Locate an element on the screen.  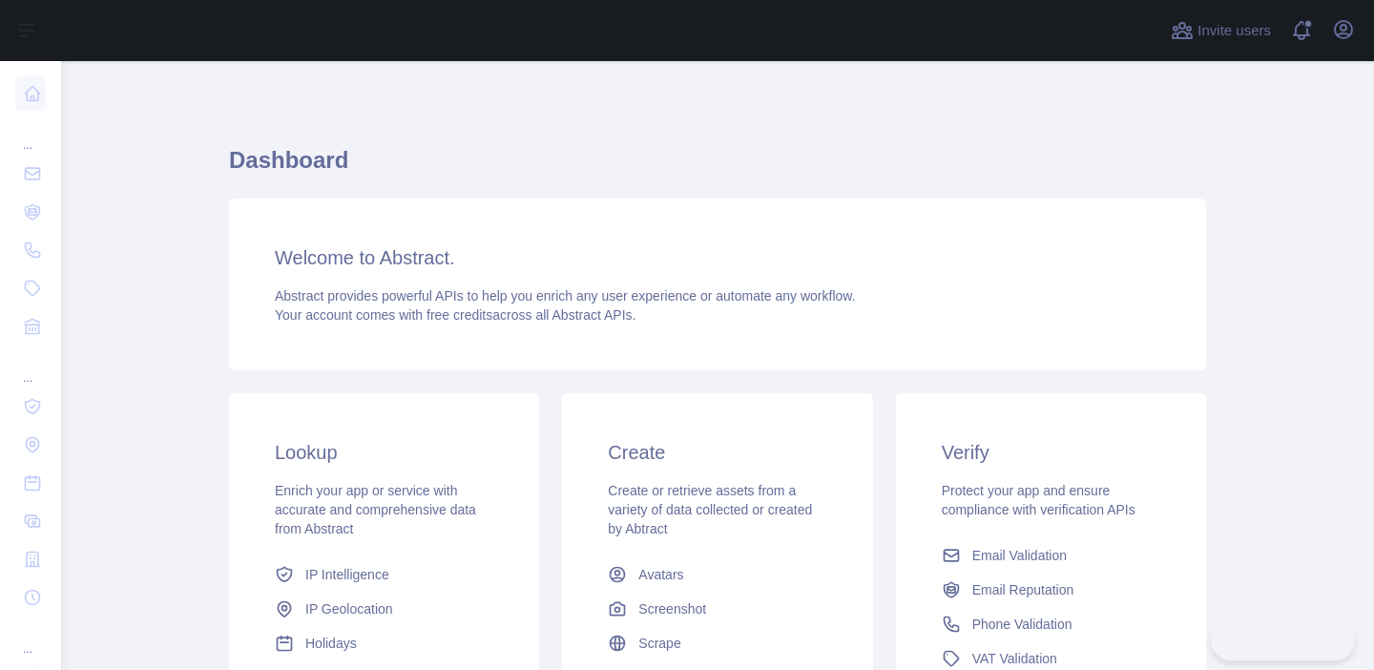
h3: Verify is located at coordinates (1051, 452).